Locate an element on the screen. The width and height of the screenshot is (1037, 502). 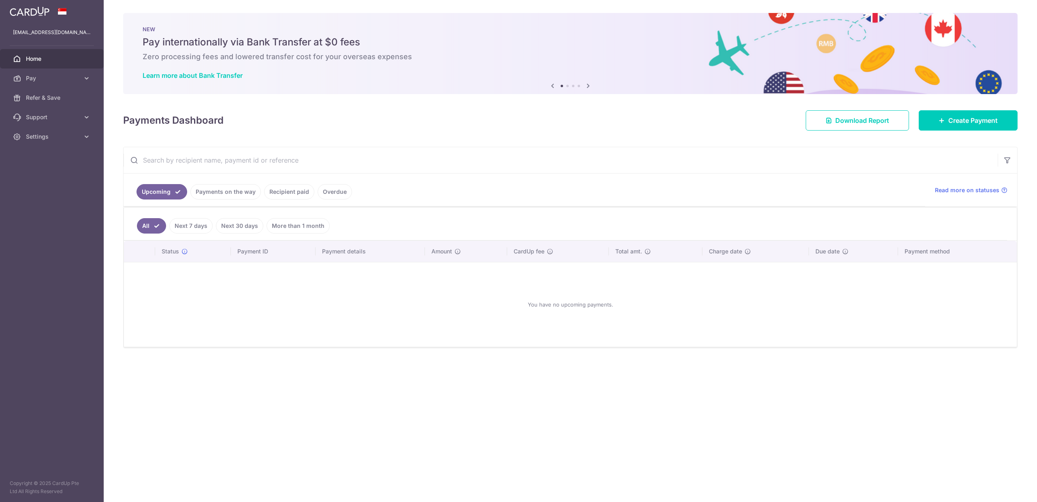
img: Bank transfer banner is located at coordinates (570, 53).